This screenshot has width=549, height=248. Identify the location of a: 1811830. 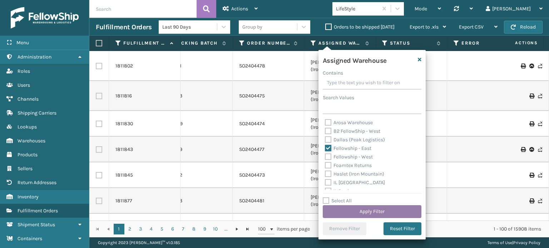
(124, 124).